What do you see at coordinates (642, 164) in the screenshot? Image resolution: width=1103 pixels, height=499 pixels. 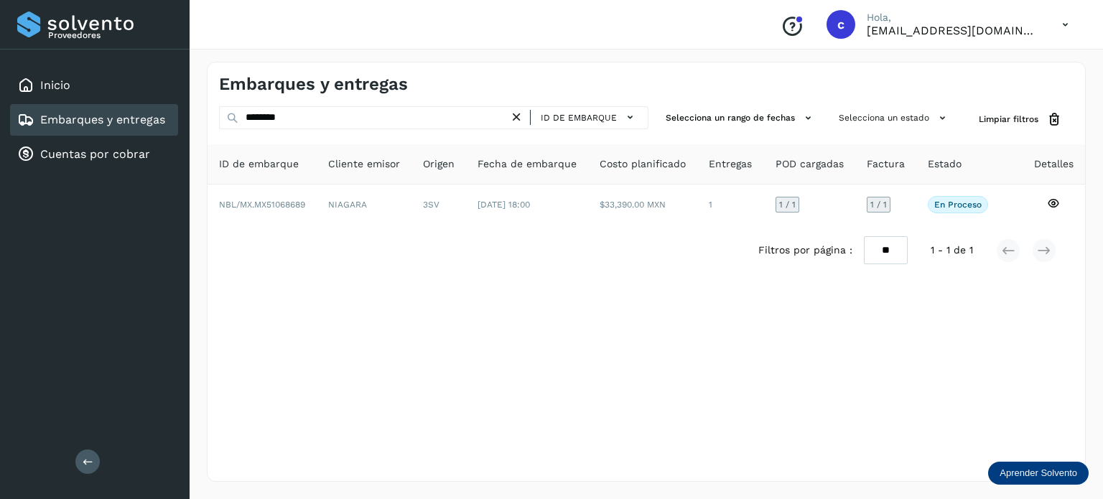 I see `span: Costo planificado` at bounding box center [642, 164].